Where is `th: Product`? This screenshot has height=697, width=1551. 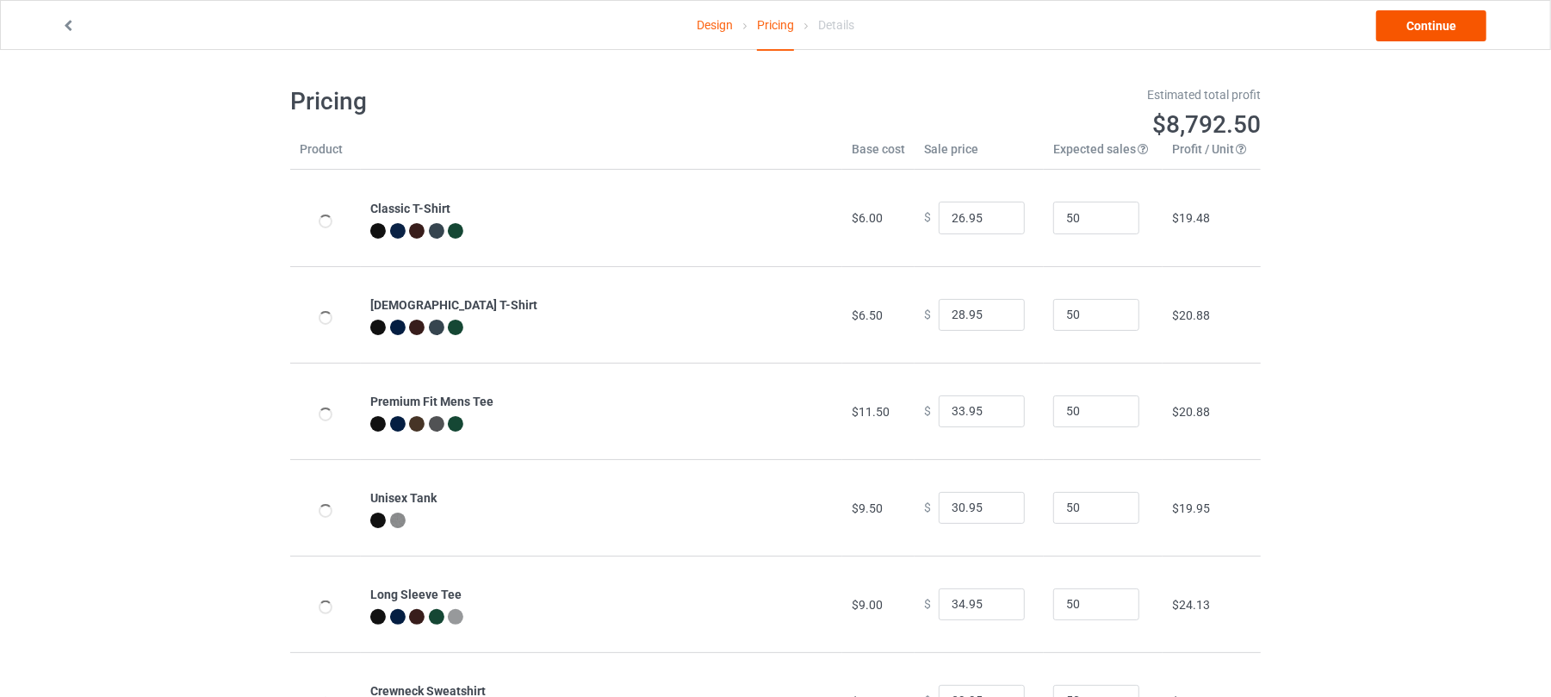 th: Product is located at coordinates (326, 155).